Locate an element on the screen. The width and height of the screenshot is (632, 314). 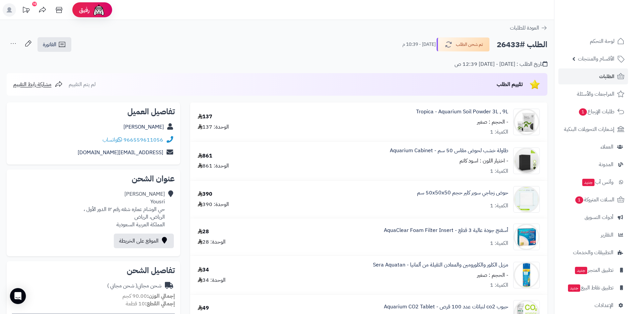
a: المراجعات والأسئلة is located at coordinates (593, 94).